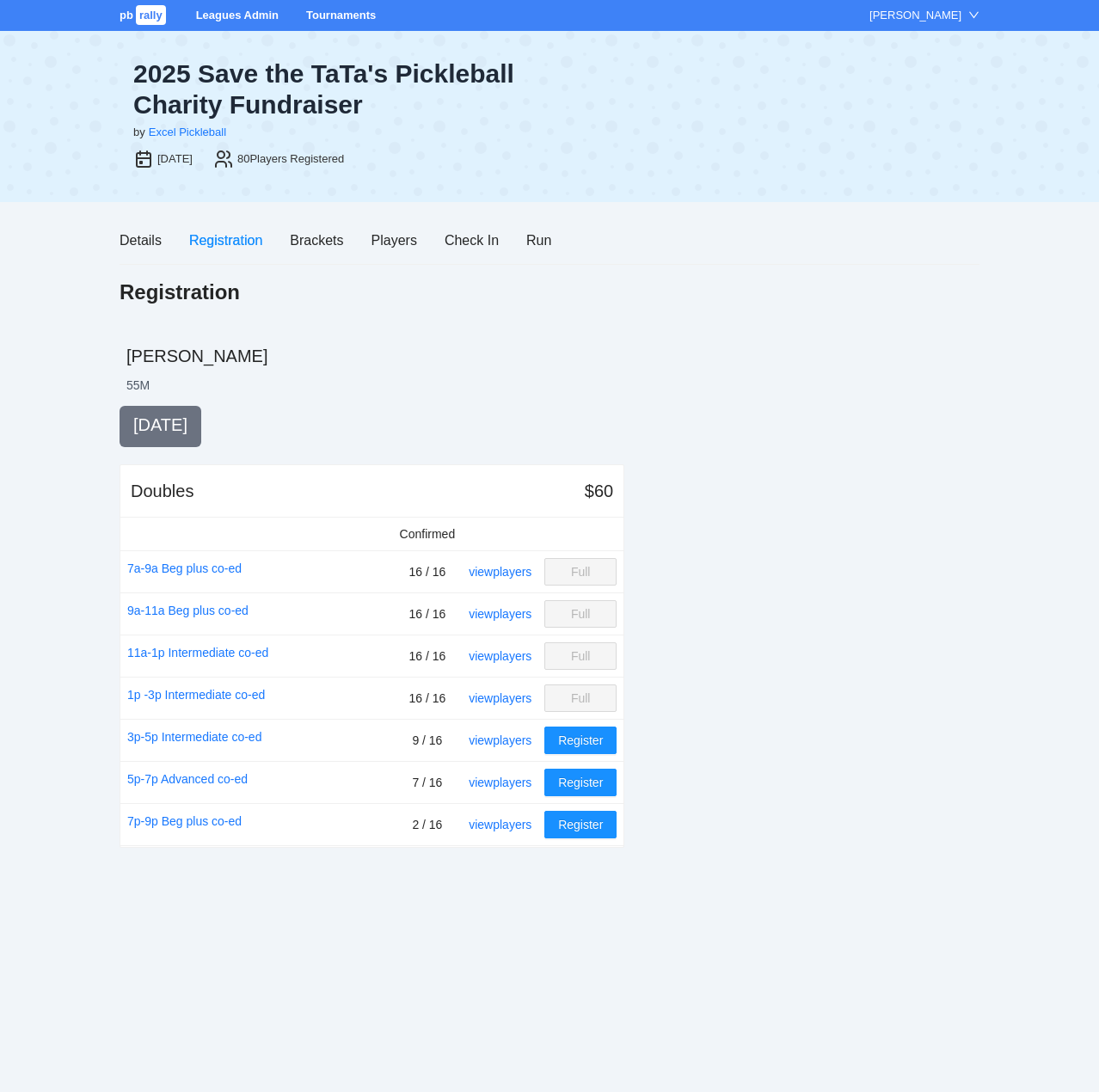  What do you see at coordinates (188, 132) in the screenshot?
I see `a: Excel Pickleball` at bounding box center [188, 132].